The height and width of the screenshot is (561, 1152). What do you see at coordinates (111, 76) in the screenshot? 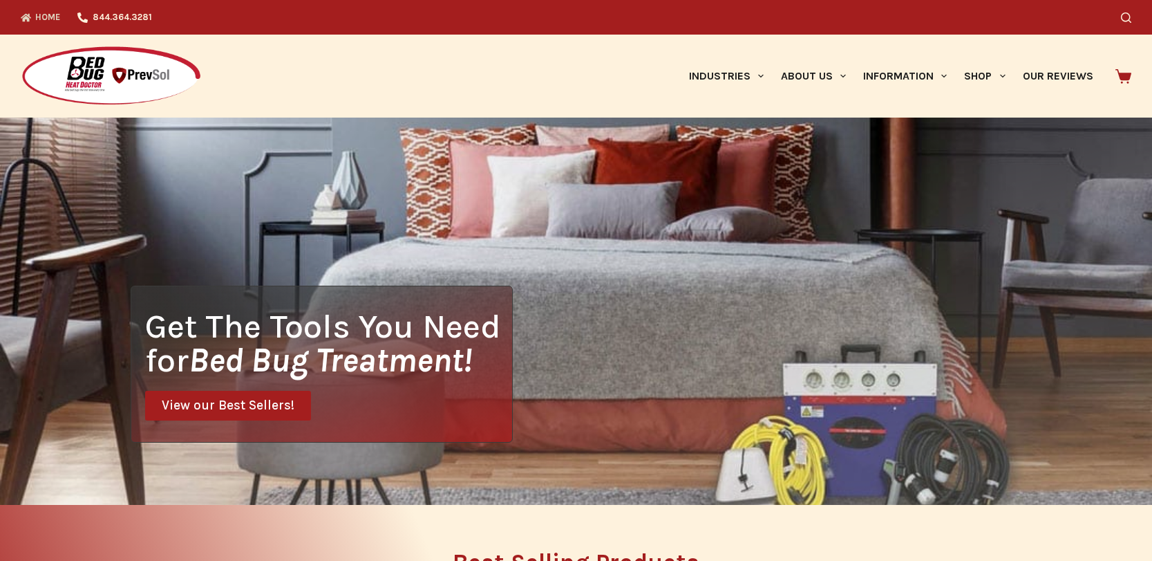
I see `a: Prevsol/Bed Bug Heat Doctor` at bounding box center [111, 76].